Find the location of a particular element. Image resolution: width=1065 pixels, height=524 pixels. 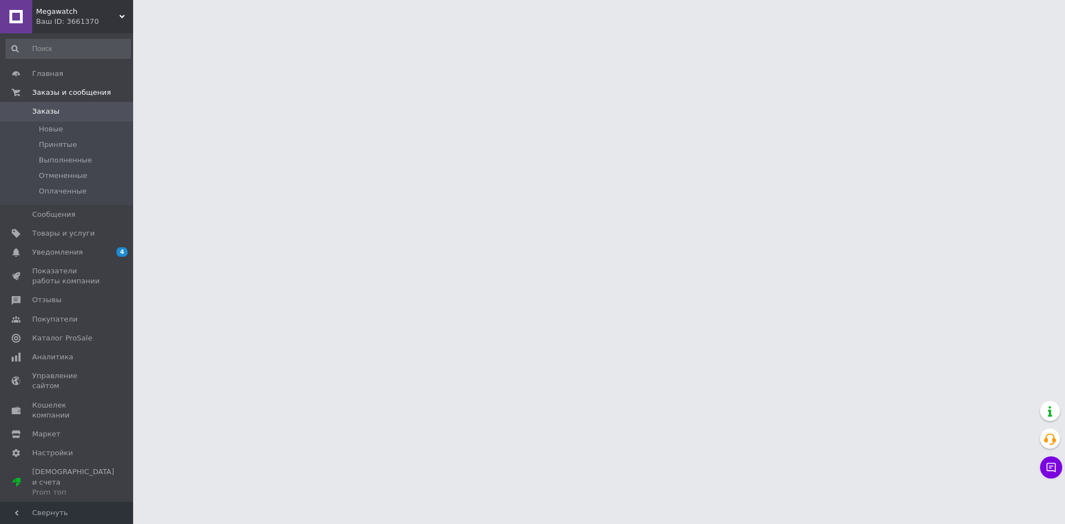

span: Отмененные is located at coordinates (63, 176).